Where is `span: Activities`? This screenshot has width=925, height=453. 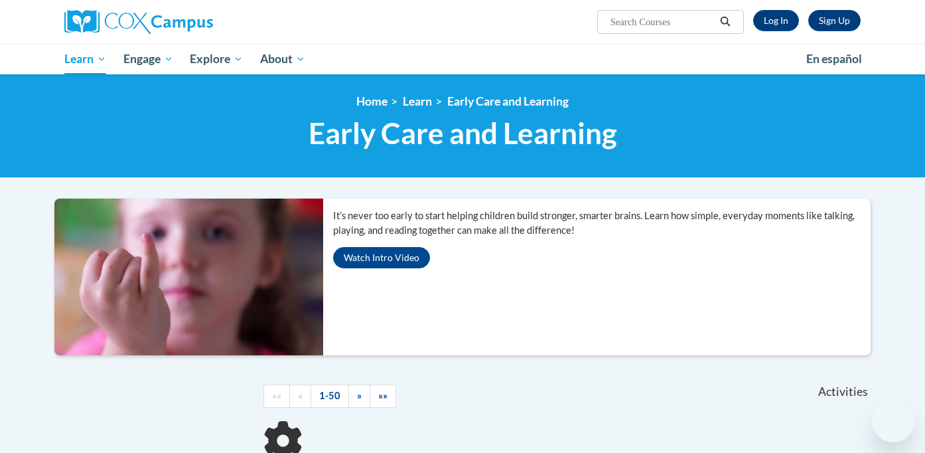 span: Activities is located at coordinates (843, 391).